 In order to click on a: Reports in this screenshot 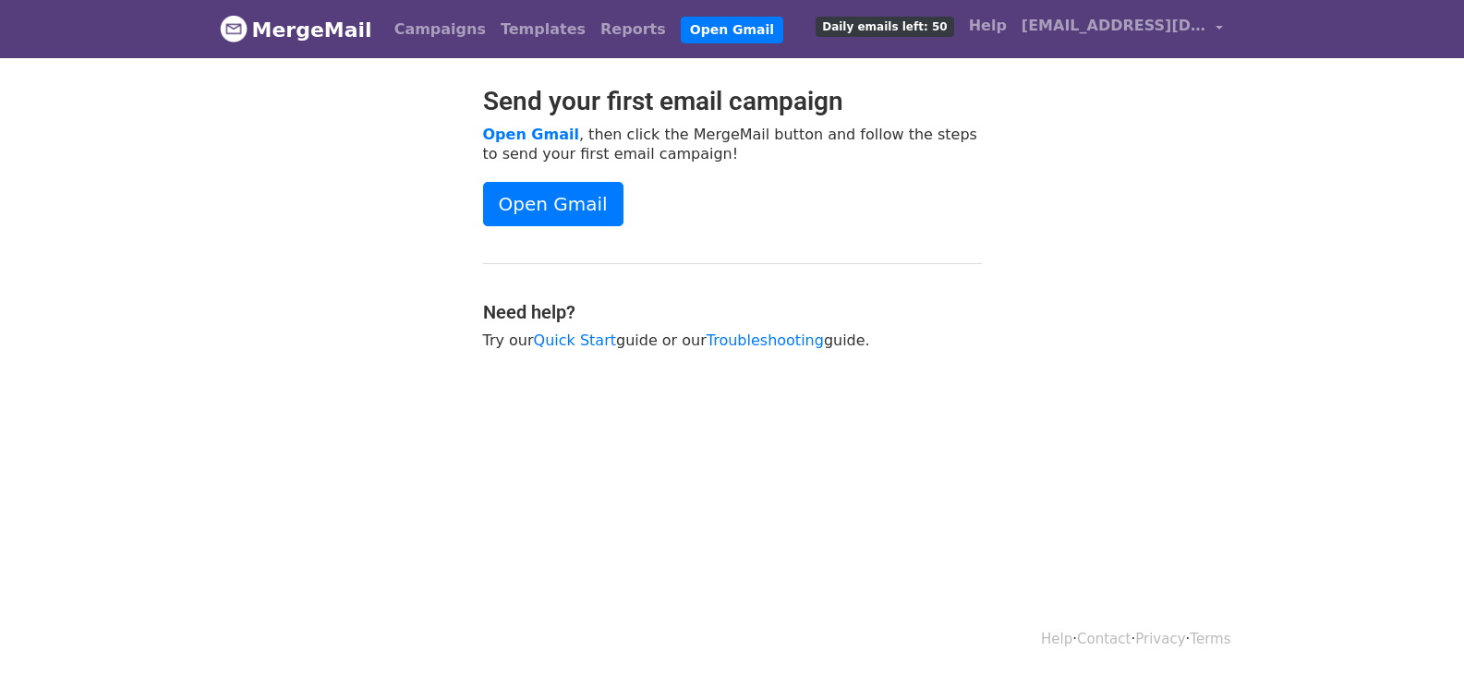, I will do `click(633, 30)`.